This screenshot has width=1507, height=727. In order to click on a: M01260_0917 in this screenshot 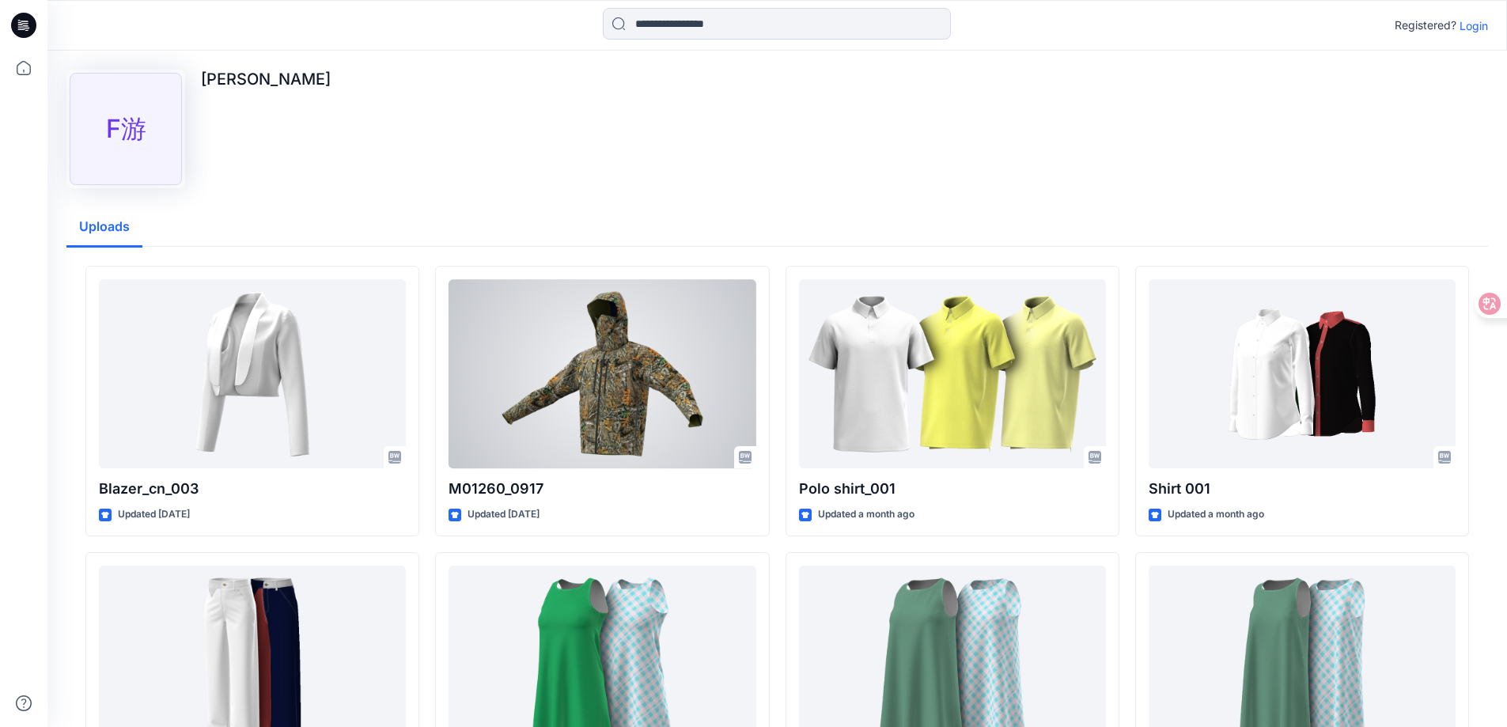, I will do `click(602, 373)`.